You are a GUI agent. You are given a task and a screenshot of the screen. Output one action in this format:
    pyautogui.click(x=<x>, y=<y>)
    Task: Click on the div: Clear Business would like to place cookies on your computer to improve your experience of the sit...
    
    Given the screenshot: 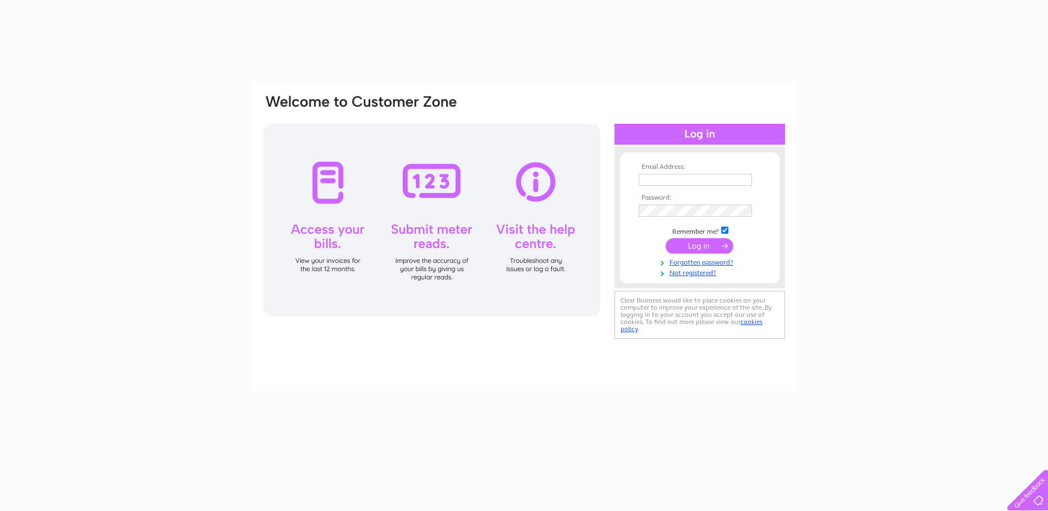 What is the action you would take?
    pyautogui.click(x=700, y=315)
    